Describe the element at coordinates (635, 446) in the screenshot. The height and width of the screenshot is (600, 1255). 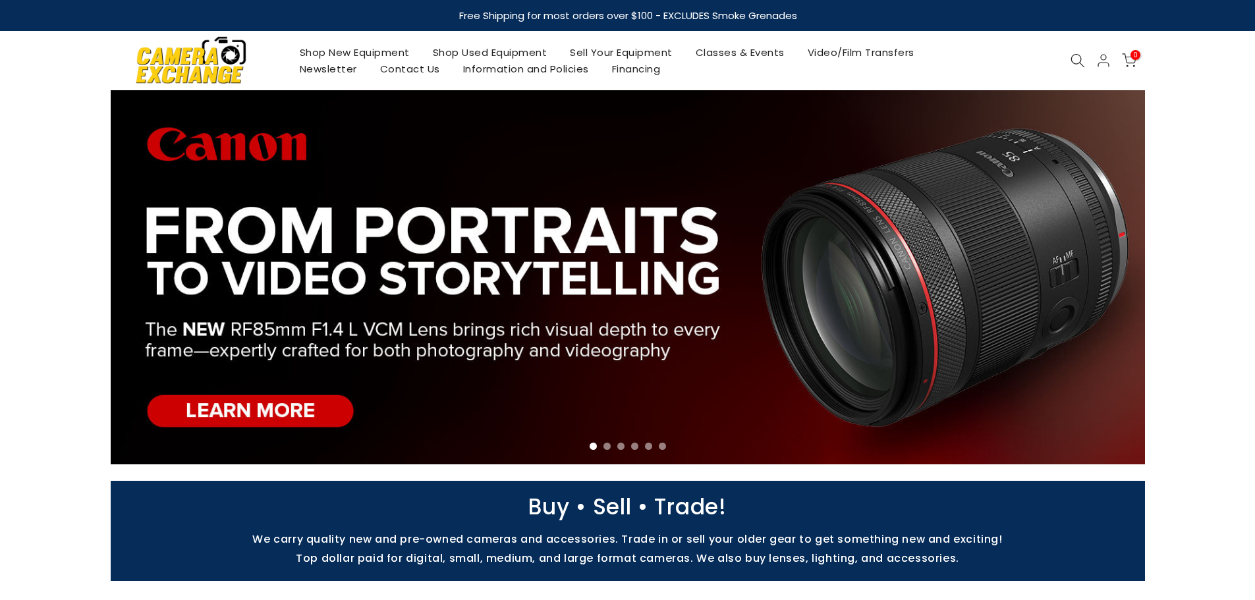
I see `li: Page dot 4` at that location.